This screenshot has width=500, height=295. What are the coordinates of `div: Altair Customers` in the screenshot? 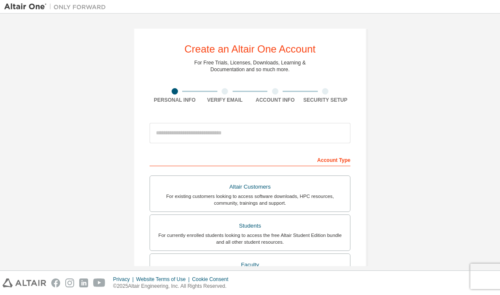 It's located at (250, 187).